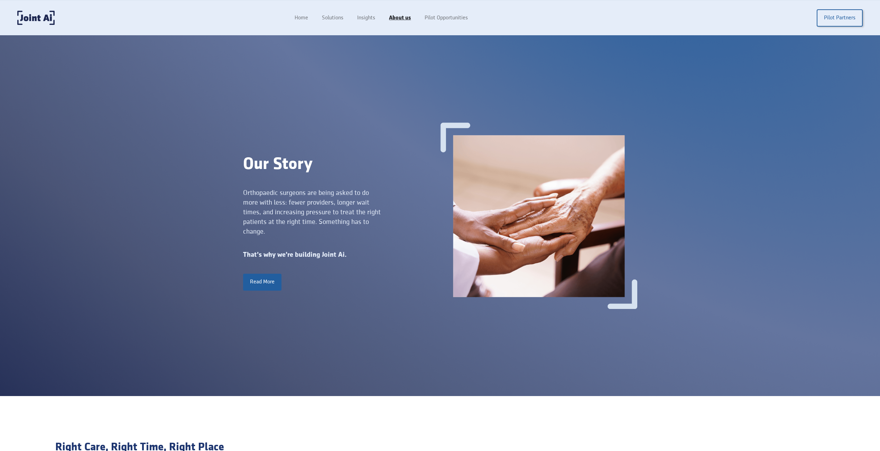  Describe the element at coordinates (342, 165) in the screenshot. I see `div: Our Story` at that location.